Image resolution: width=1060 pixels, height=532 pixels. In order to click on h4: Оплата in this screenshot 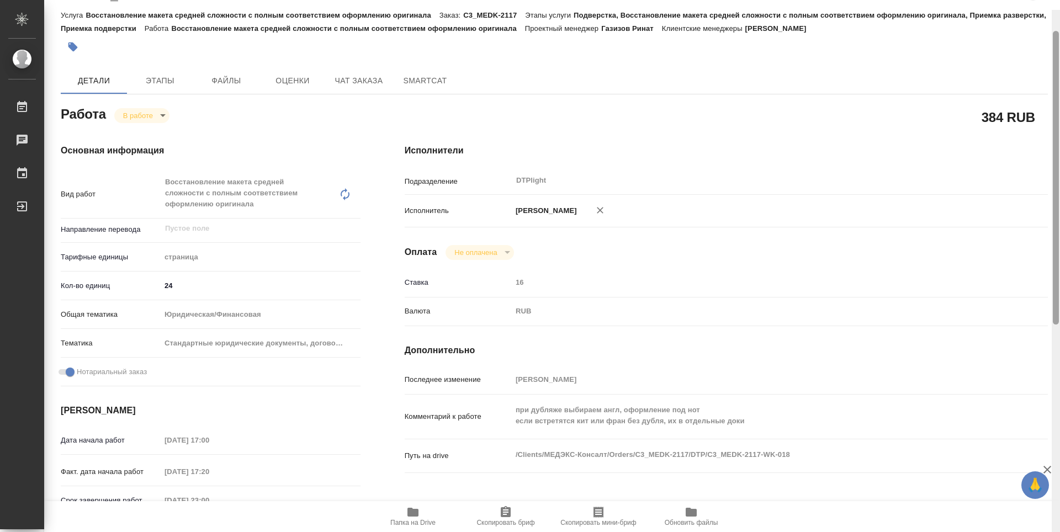, I will do `click(421, 252)`.